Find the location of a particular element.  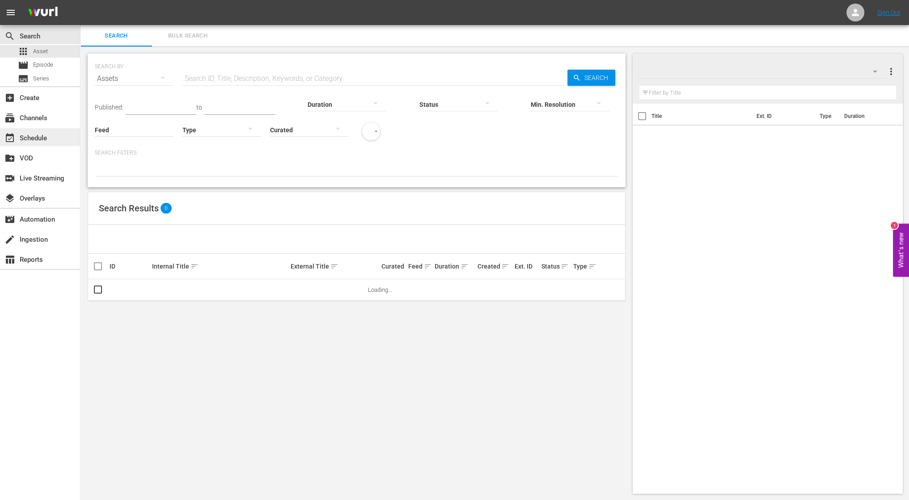

span: VOD is located at coordinates (10, 158).